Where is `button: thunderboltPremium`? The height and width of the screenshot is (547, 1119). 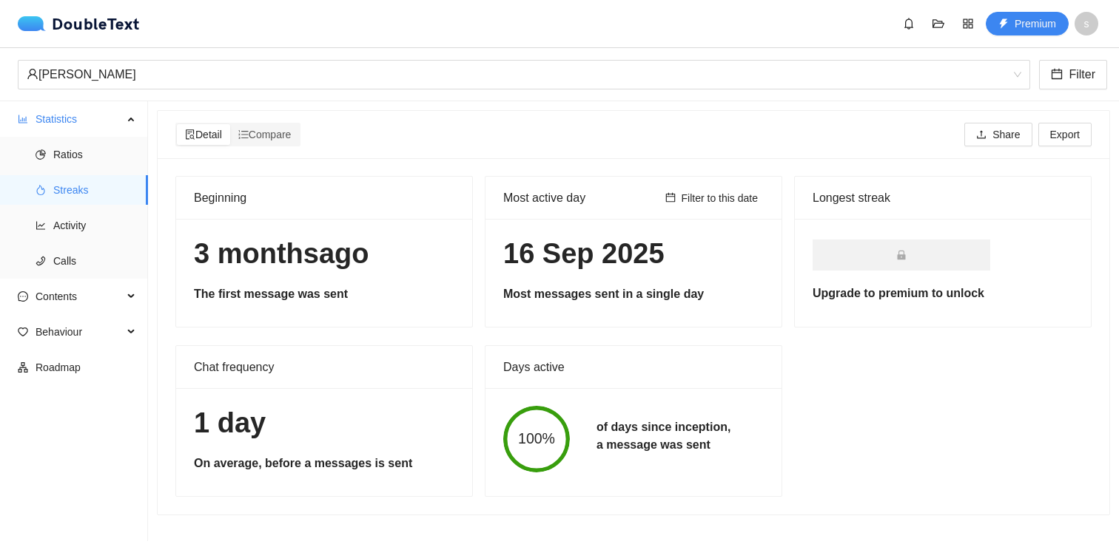
button: thunderboltPremium is located at coordinates (1027, 24).